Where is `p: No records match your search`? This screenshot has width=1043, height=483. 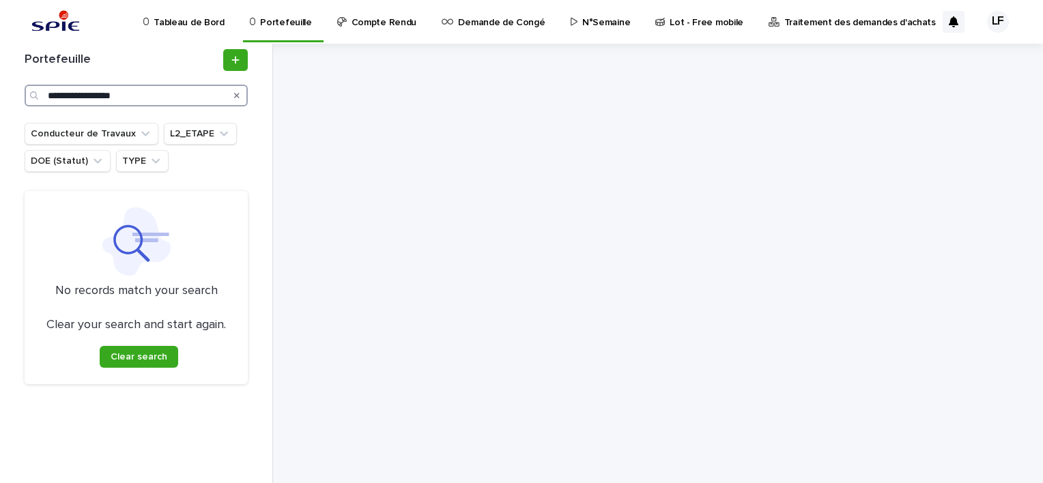 p: No records match your search is located at coordinates (136, 291).